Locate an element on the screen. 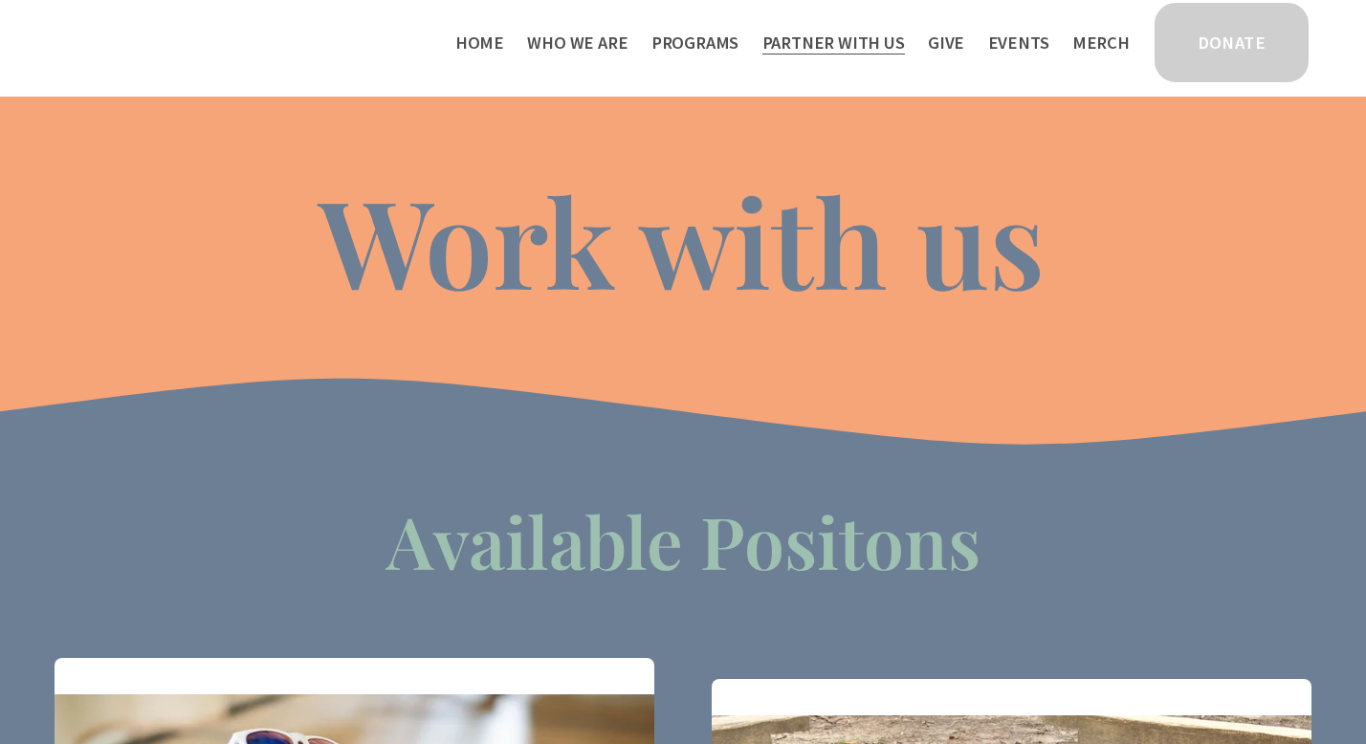  a: Merch is located at coordinates (1101, 42).